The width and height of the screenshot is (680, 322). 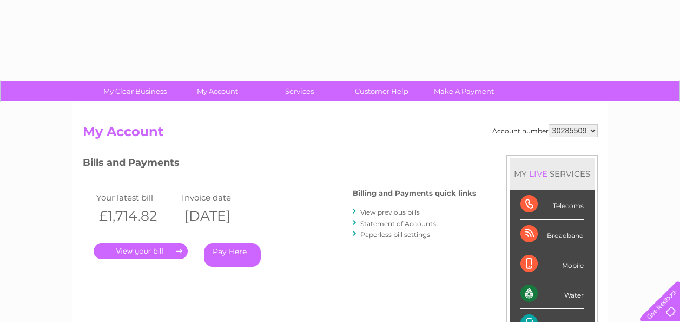 I want to click on div: Broadband, so click(x=552, y=234).